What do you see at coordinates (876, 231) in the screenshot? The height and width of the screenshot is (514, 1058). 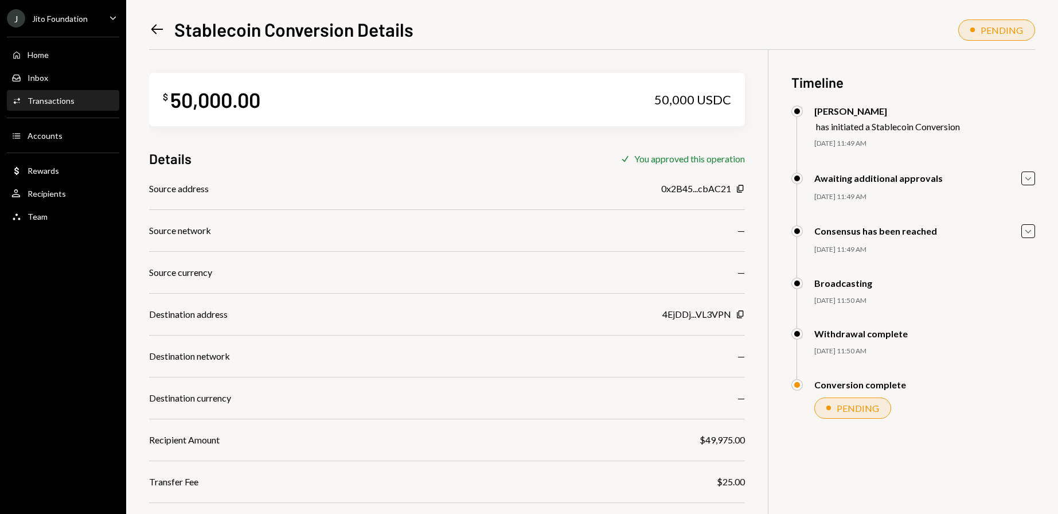 I see `div: Consensus has been reached` at bounding box center [876, 231].